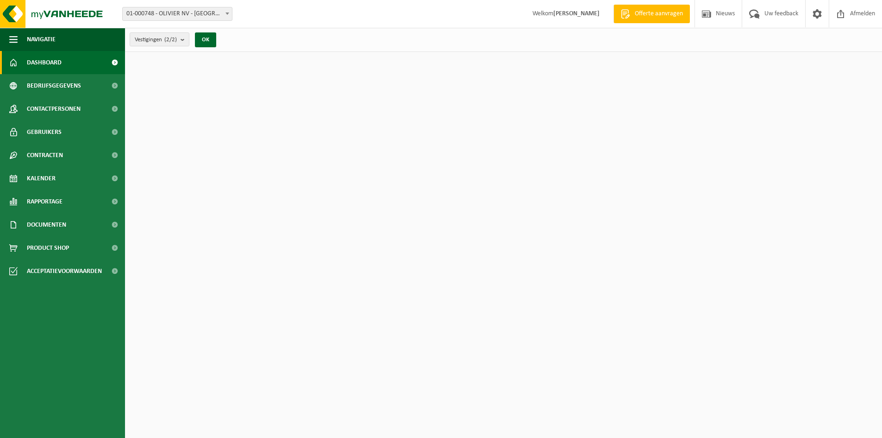  I want to click on span: Contactpersonen, so click(54, 109).